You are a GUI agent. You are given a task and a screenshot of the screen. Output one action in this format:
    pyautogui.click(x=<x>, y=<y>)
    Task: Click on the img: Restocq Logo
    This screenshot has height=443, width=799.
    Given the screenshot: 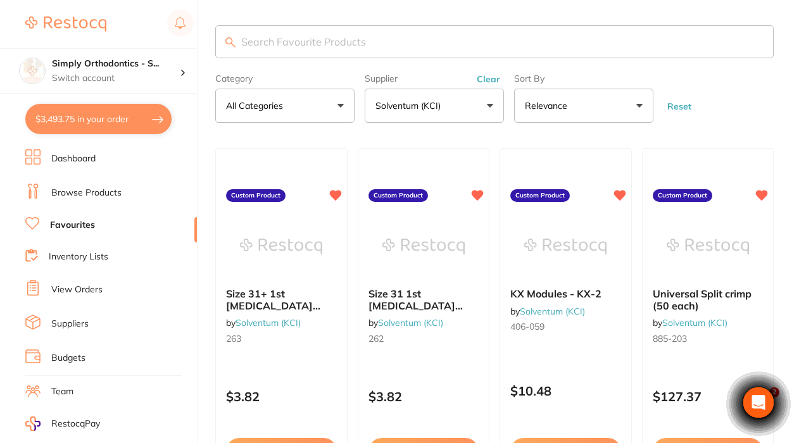 What is the action you would take?
    pyautogui.click(x=66, y=24)
    